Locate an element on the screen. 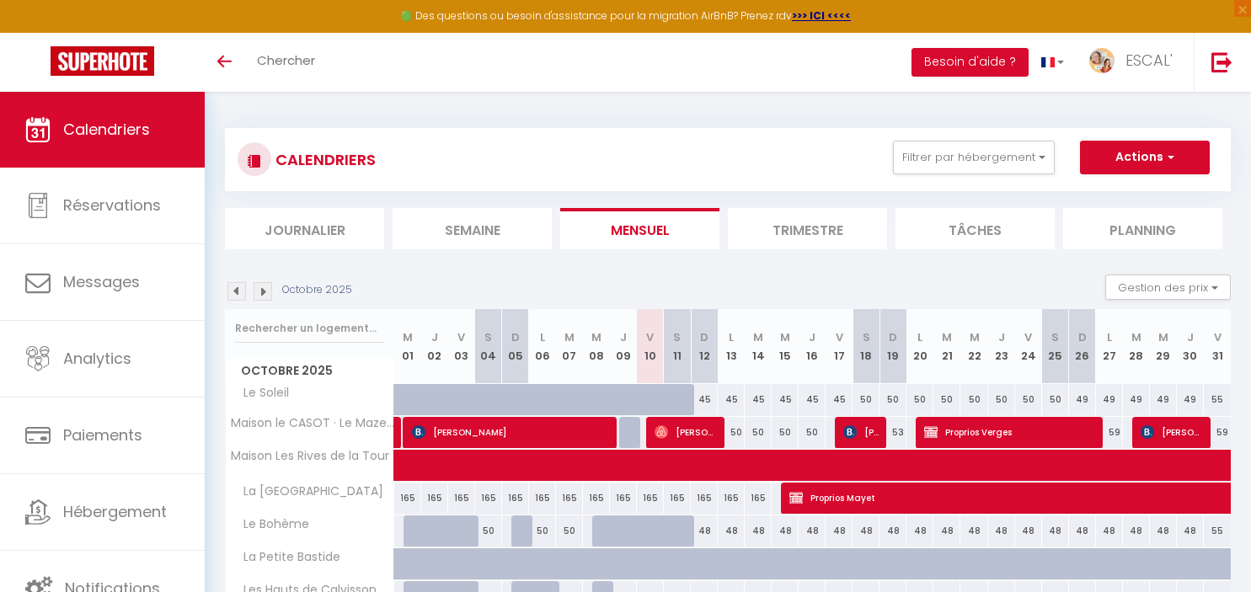 This screenshot has width=1251, height=592. th: 12 is located at coordinates (704, 346).